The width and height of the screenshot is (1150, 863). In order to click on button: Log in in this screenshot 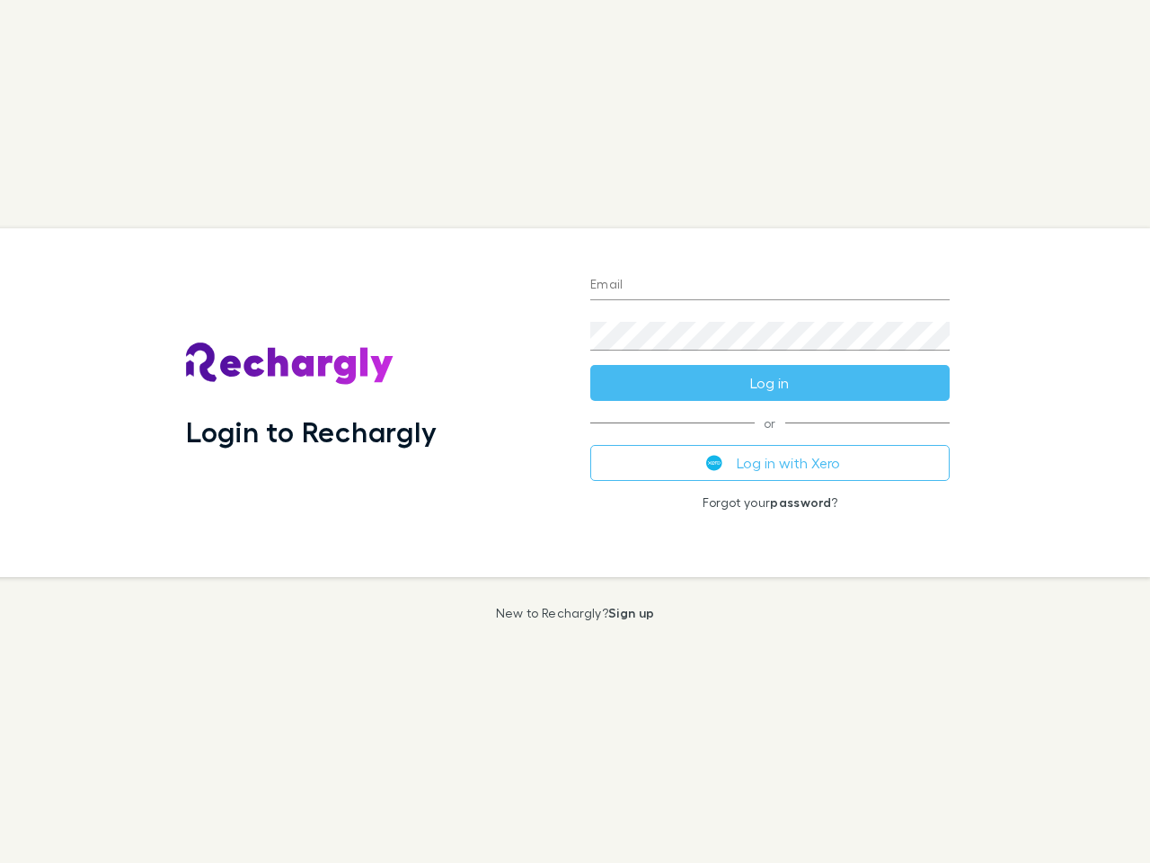, I will do `click(770, 383)`.